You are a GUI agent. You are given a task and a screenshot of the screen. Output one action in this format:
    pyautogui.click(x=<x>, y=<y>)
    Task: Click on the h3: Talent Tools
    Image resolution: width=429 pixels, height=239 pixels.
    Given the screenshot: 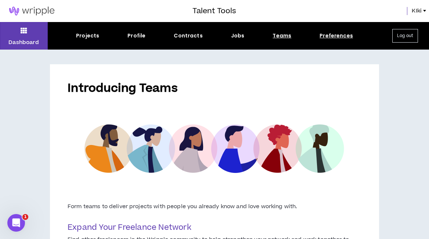 What is the action you would take?
    pyautogui.click(x=214, y=11)
    